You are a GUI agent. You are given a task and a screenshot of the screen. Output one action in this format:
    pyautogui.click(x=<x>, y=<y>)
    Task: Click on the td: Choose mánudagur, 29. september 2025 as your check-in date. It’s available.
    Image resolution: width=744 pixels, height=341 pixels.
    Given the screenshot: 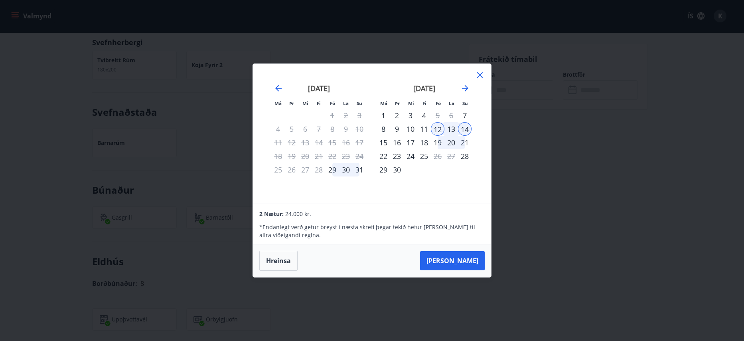 What is the action you would take?
    pyautogui.click(x=383, y=170)
    